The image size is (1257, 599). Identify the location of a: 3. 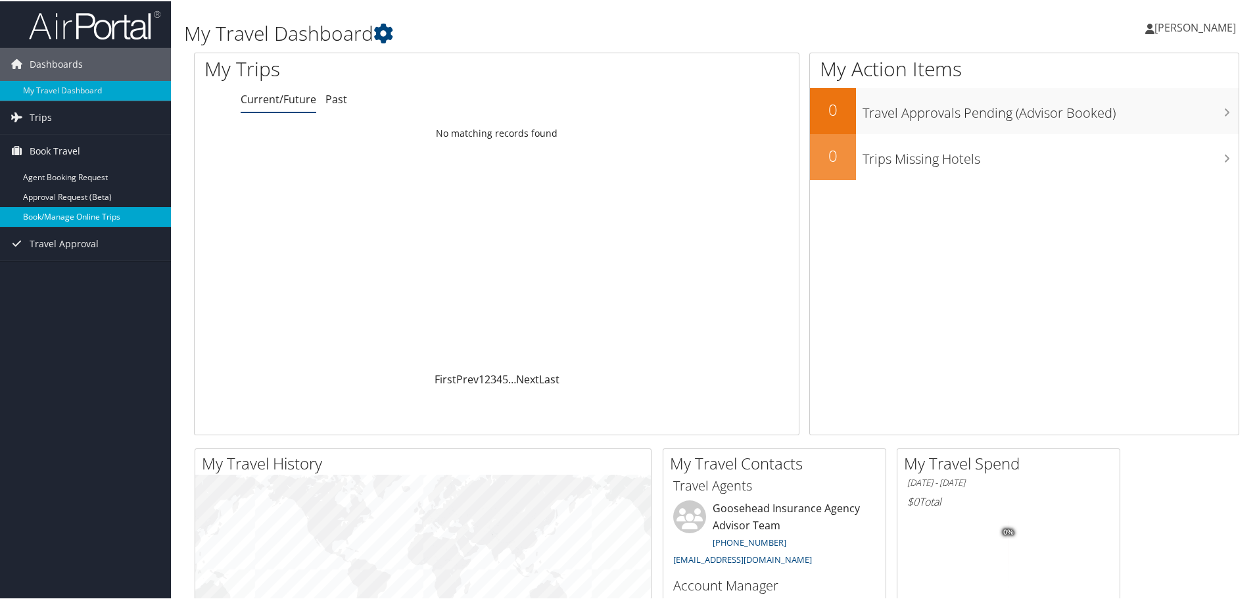
(493, 378).